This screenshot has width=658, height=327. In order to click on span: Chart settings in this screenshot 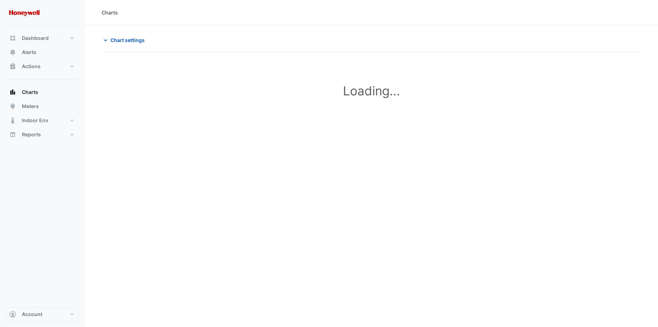, I will do `click(127, 40)`.